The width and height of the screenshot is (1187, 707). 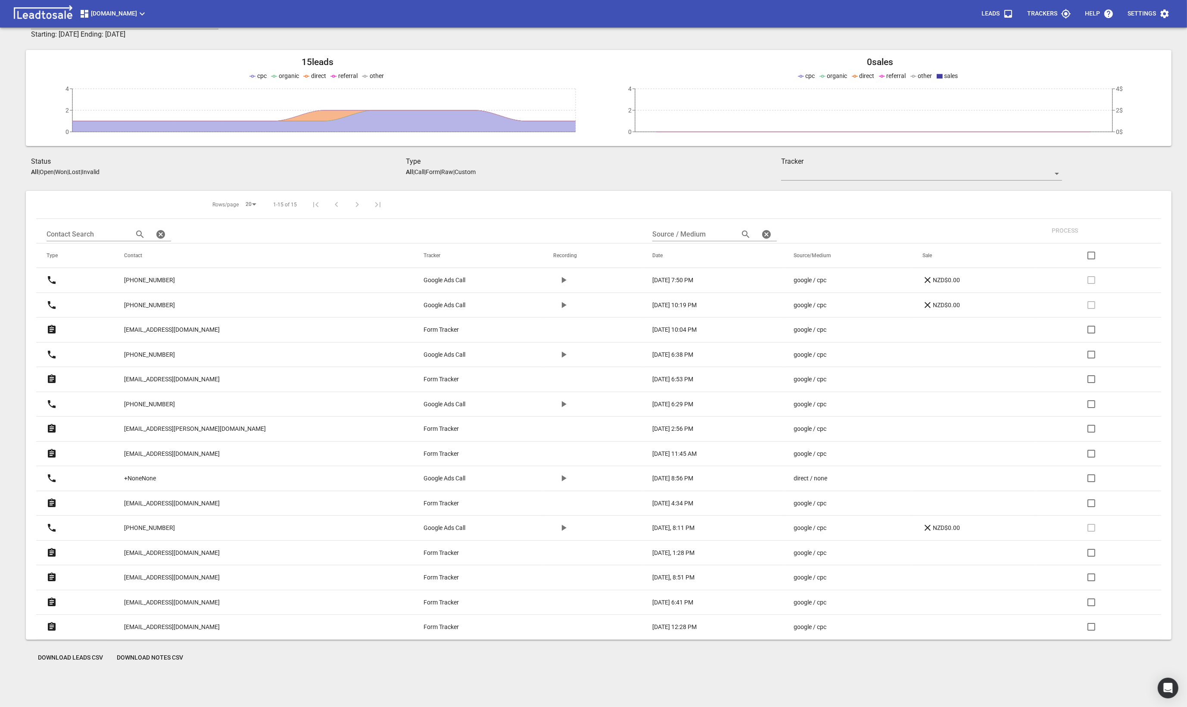 I want to click on h3: Status, so click(x=218, y=162).